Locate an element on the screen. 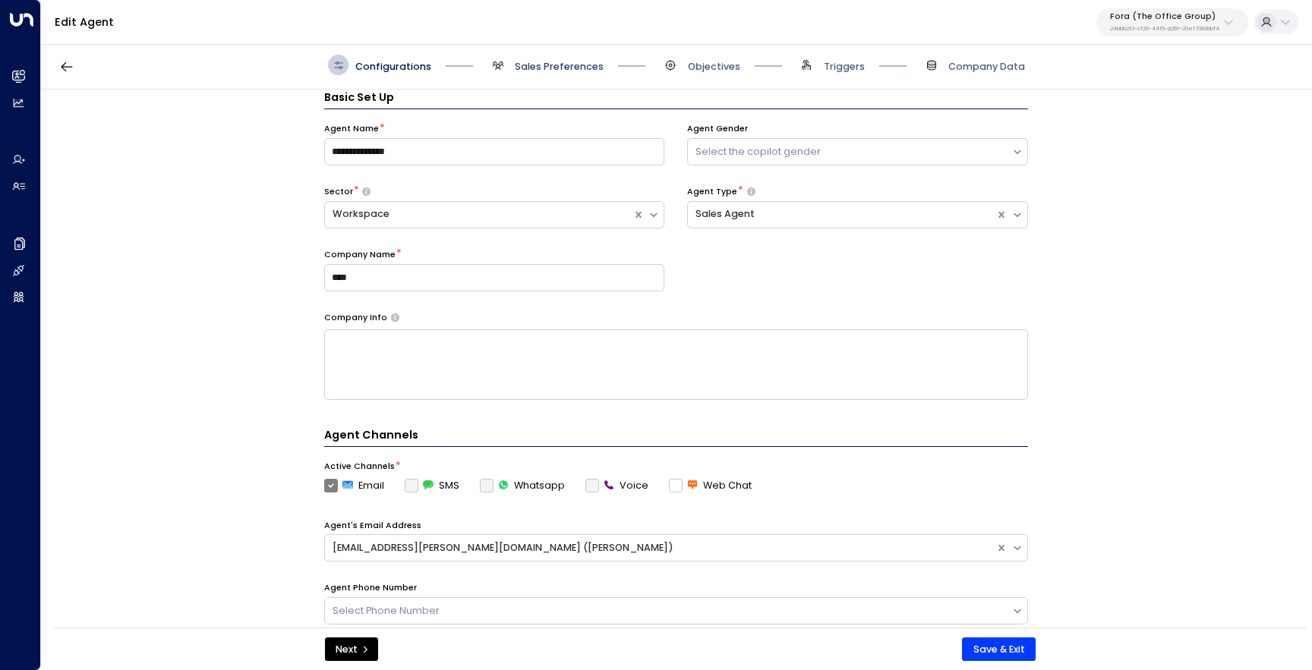 This screenshot has width=1312, height=670. a: Edit Agent is located at coordinates (84, 22).